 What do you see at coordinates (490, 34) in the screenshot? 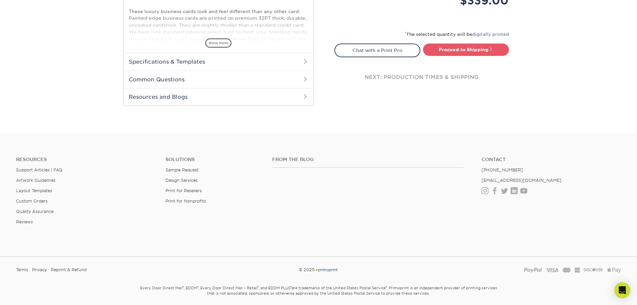
I see `a: digitally printed` at bounding box center [490, 34].